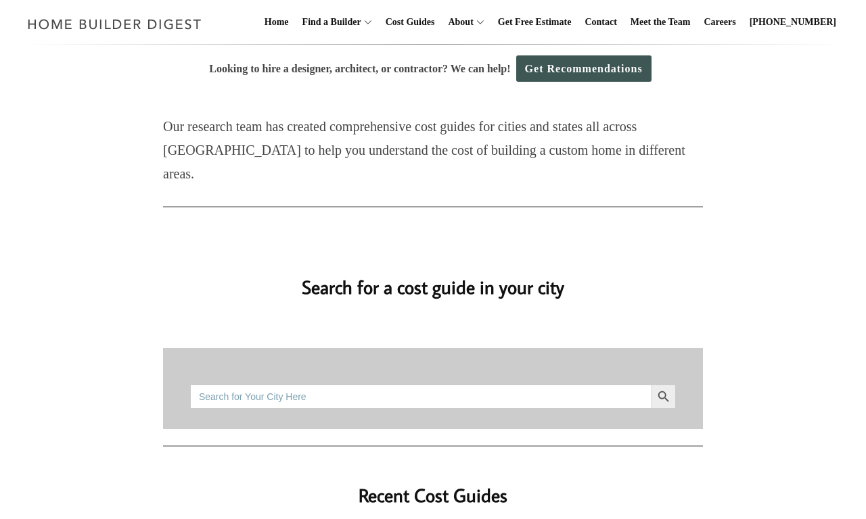 The height and width of the screenshot is (519, 866). What do you see at coordinates (584, 68) in the screenshot?
I see `a: Get Recommendations` at bounding box center [584, 68].